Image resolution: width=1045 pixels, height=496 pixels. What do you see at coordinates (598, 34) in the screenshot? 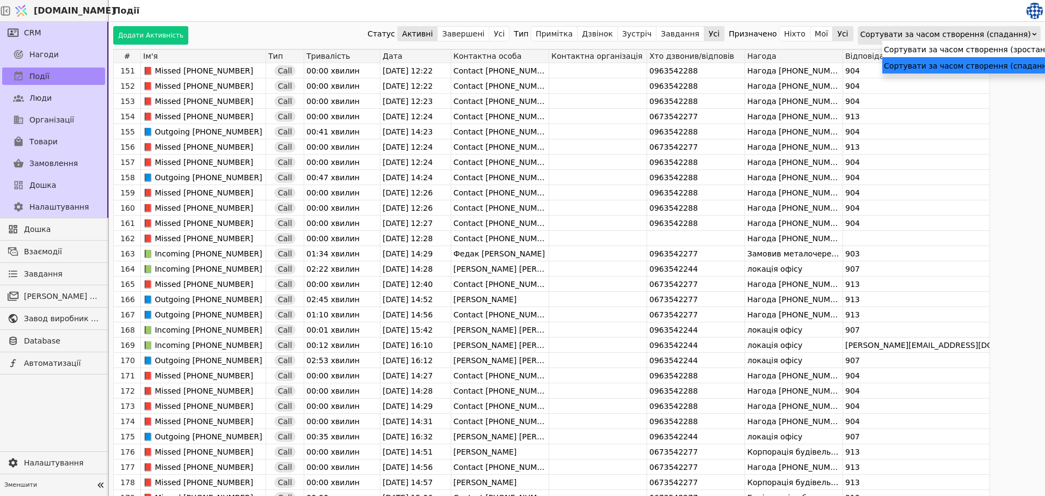
I see `button: Дзвінок` at bounding box center [598, 34].